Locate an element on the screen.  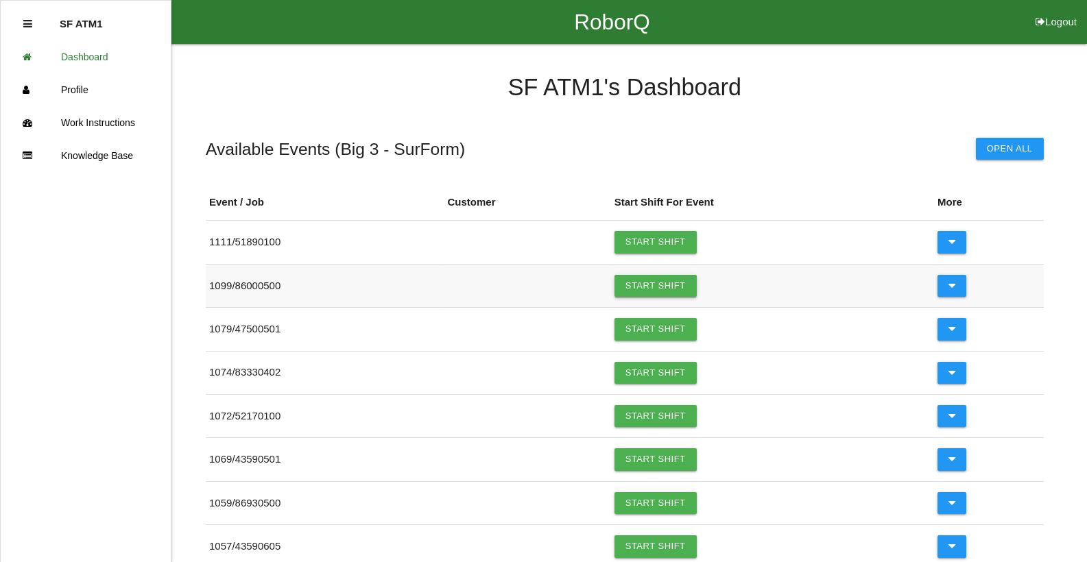
th: Event / Job is located at coordinates (324, 202).